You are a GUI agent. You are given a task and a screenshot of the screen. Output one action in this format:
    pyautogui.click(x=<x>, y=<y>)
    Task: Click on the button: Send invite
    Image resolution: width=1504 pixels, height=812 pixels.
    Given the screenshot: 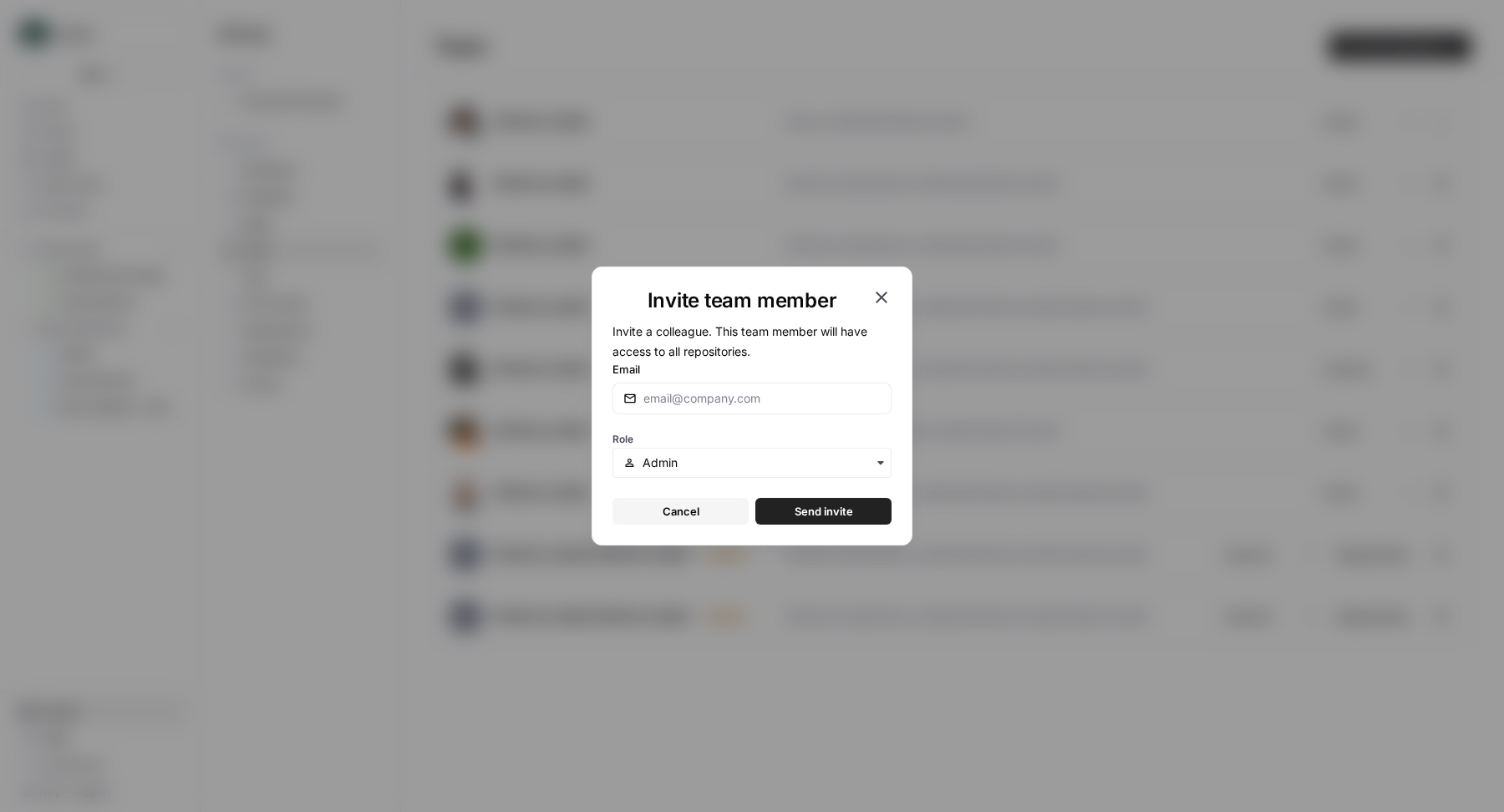 What is the action you would take?
    pyautogui.click(x=823, y=512)
    